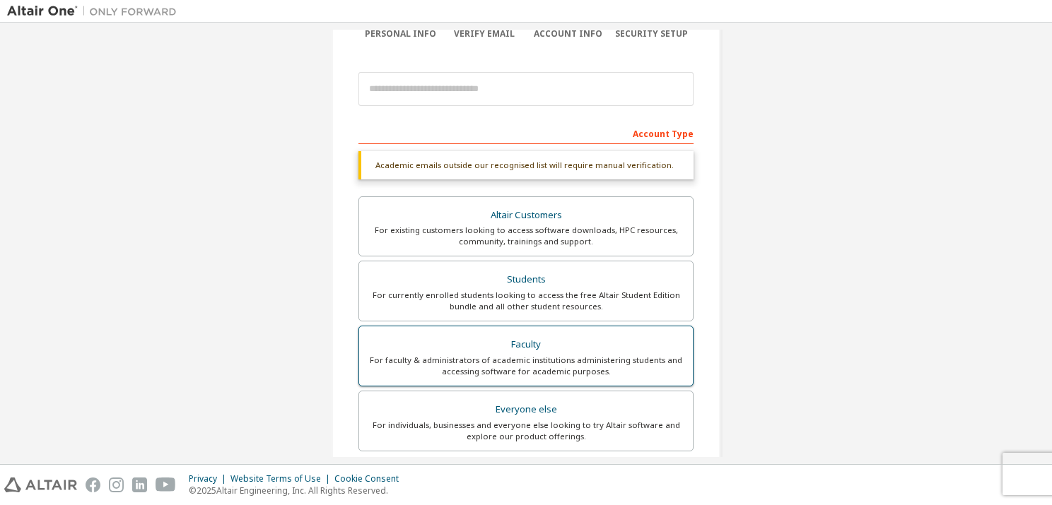  I want to click on div: For currently enrolled students looking to access the free Altair Student Edition bundle and all ..., so click(526, 301).